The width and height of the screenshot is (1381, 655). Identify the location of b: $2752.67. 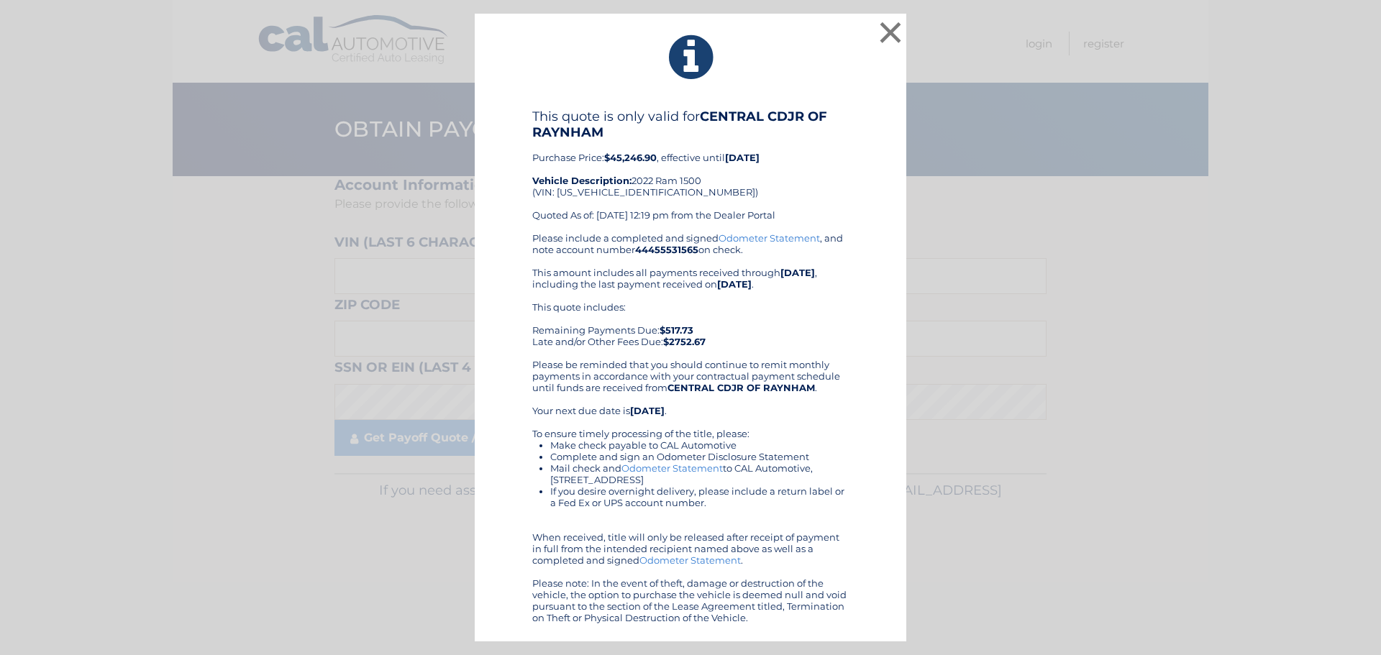
(684, 342).